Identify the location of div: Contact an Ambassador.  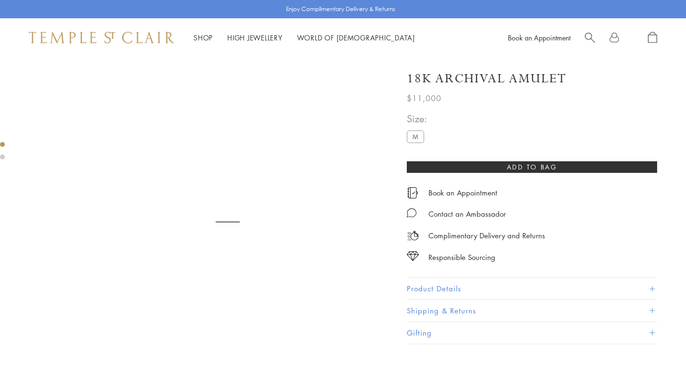
(467, 214).